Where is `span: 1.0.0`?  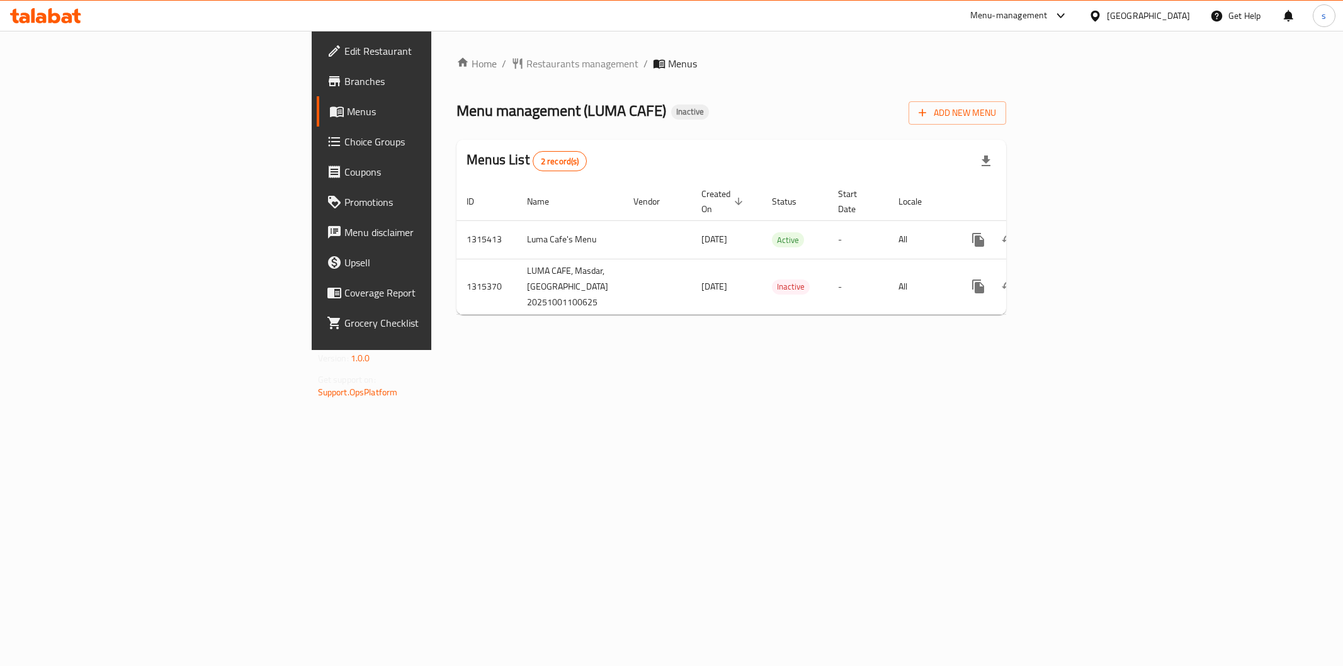 span: 1.0.0 is located at coordinates (360, 358).